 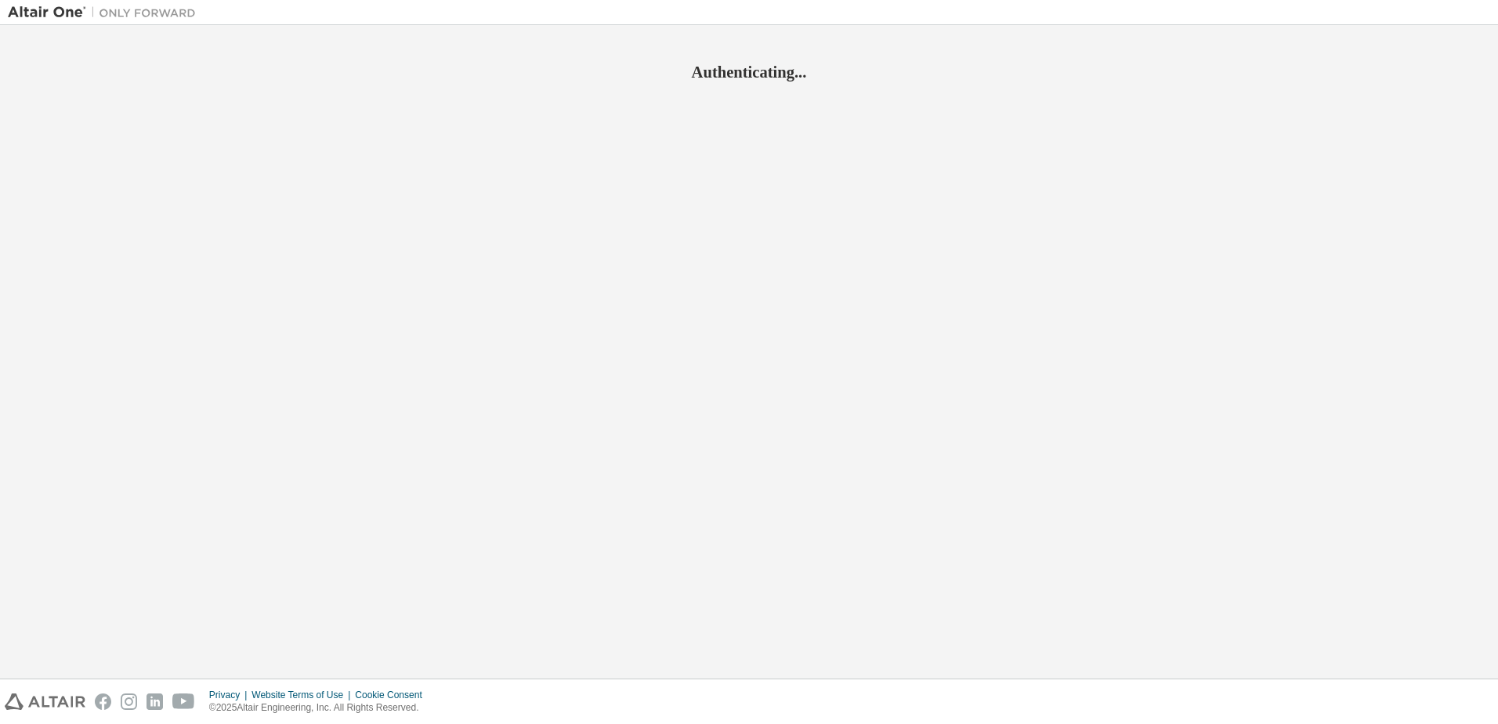 I want to click on p: © 2025 Altair Engineering, Inc. All Rights Reserved., so click(x=321, y=708).